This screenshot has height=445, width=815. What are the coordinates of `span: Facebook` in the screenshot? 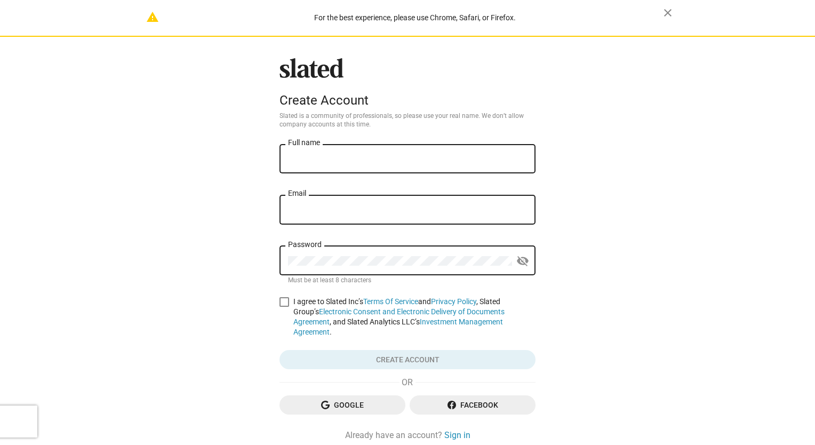 It's located at (473, 405).